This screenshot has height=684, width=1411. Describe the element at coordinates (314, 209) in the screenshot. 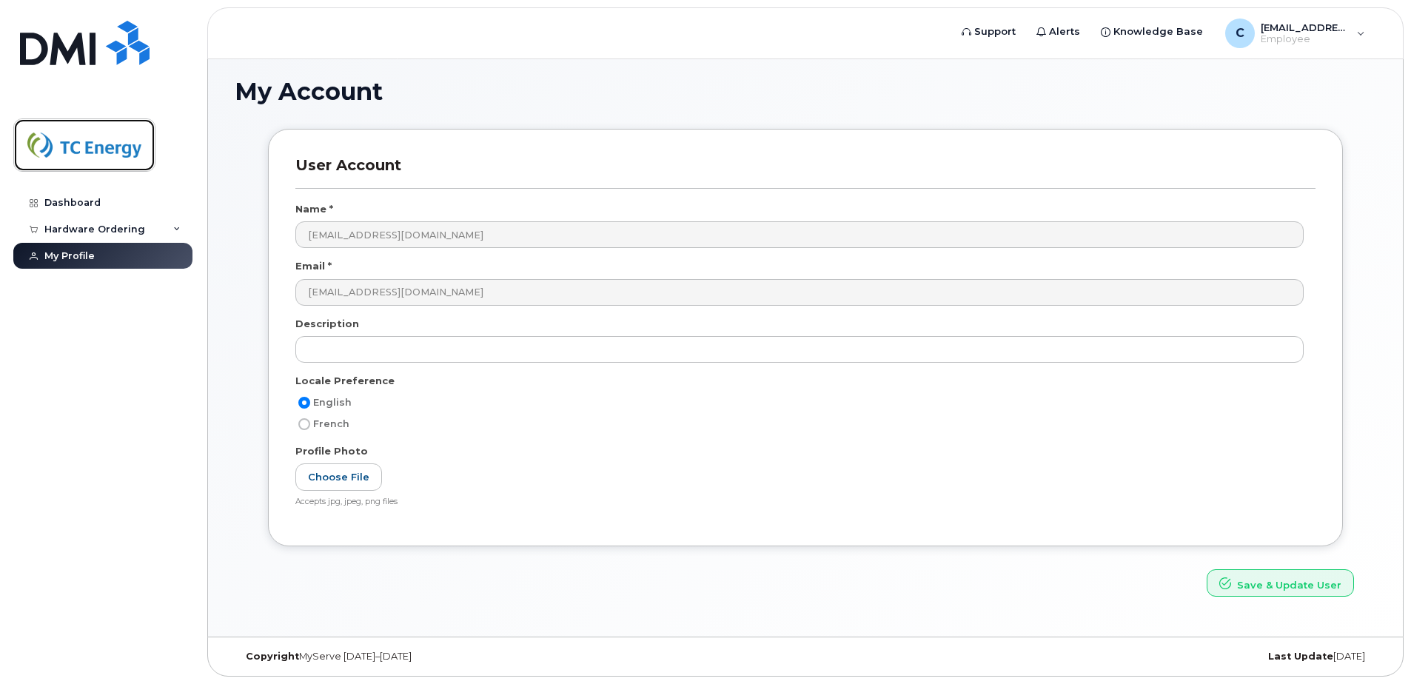

I see `label: Name *` at that location.